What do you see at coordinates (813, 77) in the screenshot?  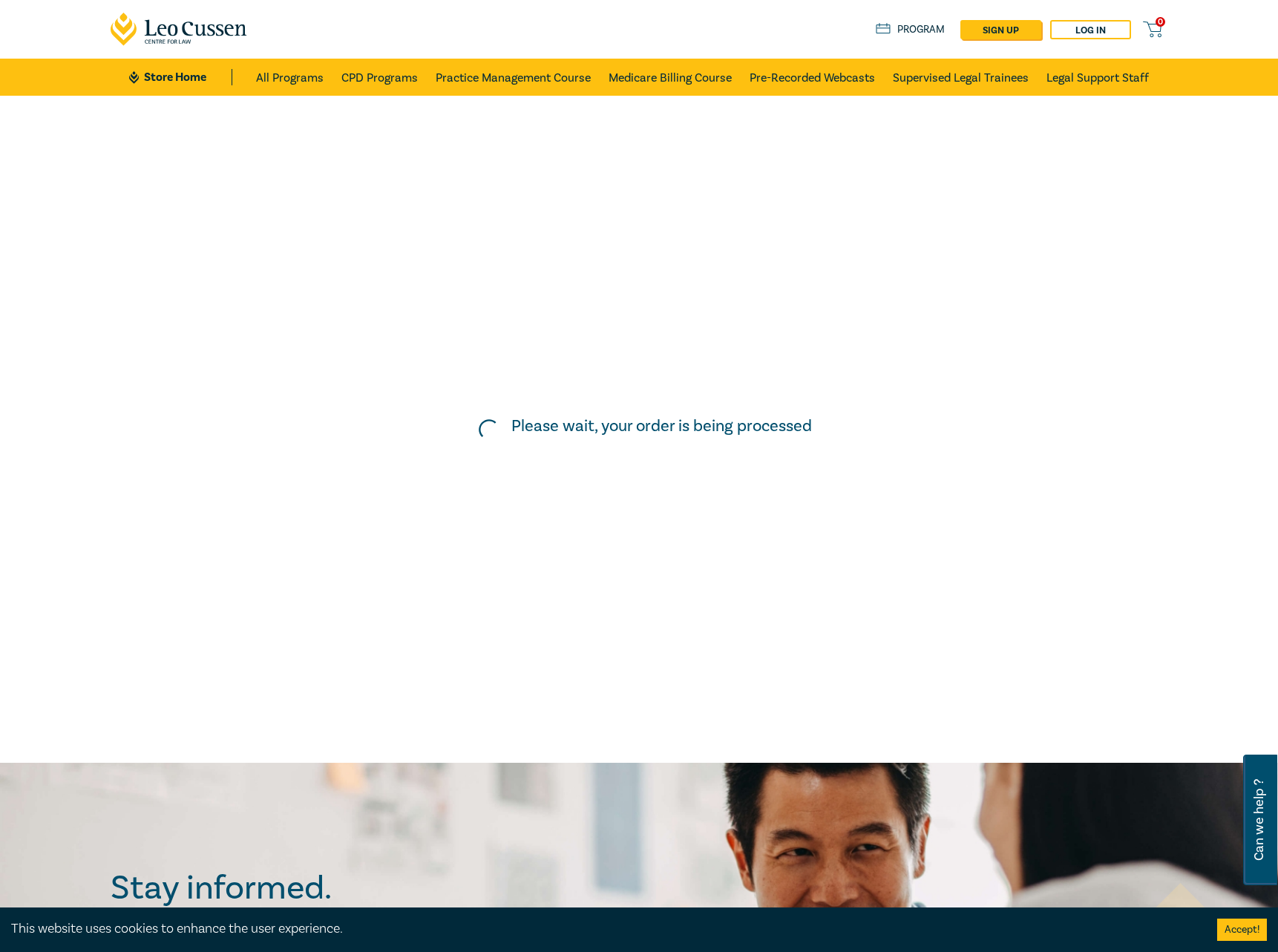 I see `a: Pre-Recorded Webcasts` at bounding box center [813, 77].